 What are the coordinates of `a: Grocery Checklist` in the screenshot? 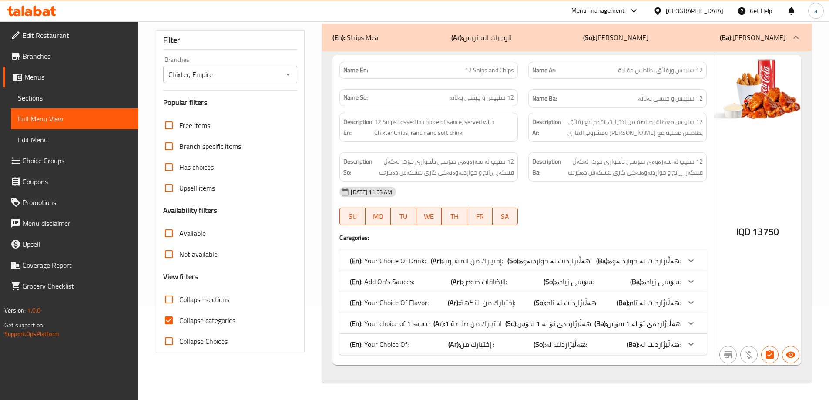 It's located at (71, 286).